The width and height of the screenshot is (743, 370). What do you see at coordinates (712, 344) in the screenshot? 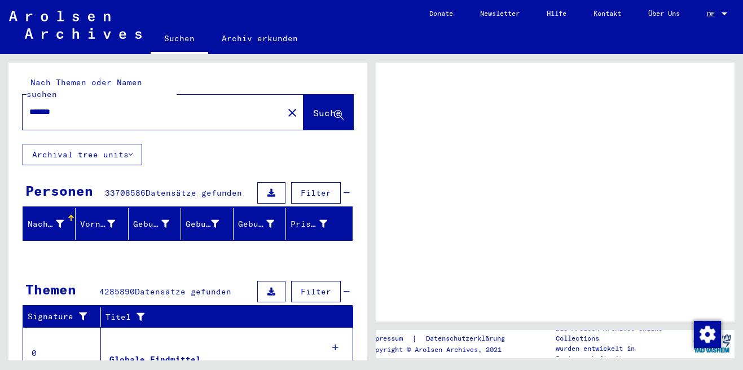
I see `img: yv_logo.png` at bounding box center [712, 344].